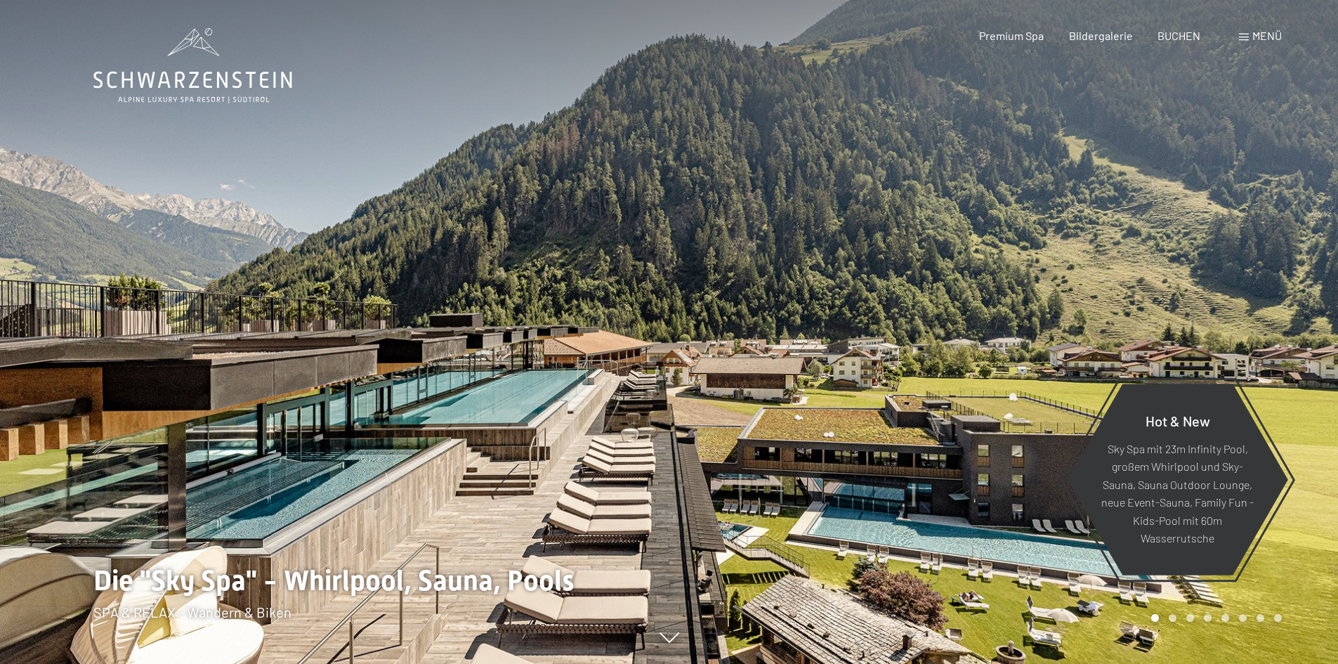 This screenshot has height=664, width=1338. Describe the element at coordinates (1267, 35) in the screenshot. I see `span: Menü` at that location.